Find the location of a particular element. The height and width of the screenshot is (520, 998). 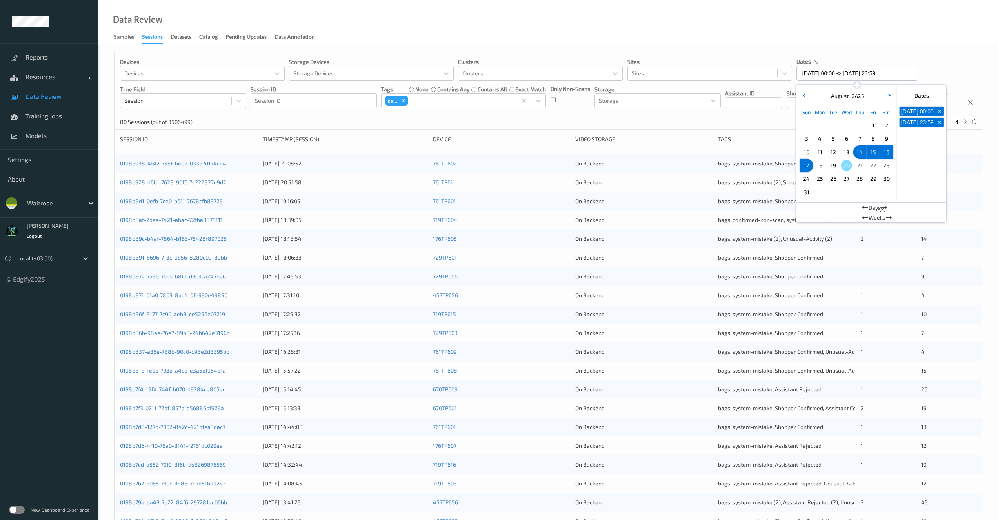

div: Choose Monday July 28 of 2025 is located at coordinates (820, 126).